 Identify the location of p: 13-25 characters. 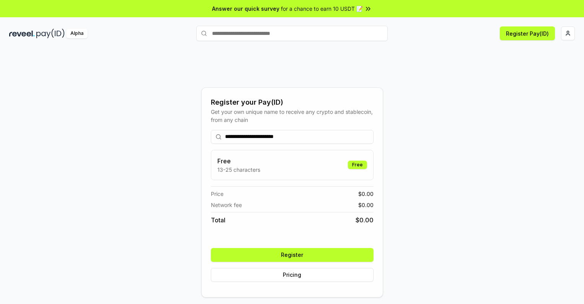
(239, 169).